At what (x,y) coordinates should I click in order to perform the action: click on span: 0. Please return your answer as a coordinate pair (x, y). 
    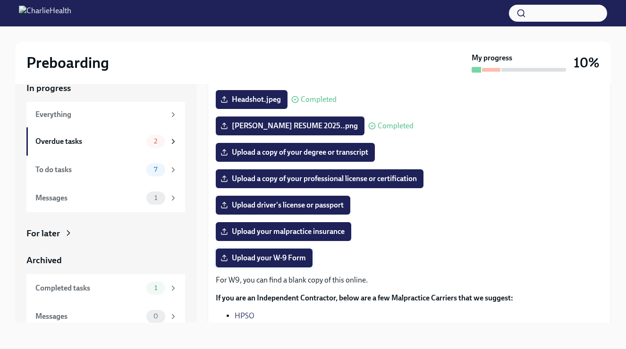
    Looking at the image, I should click on (156, 316).